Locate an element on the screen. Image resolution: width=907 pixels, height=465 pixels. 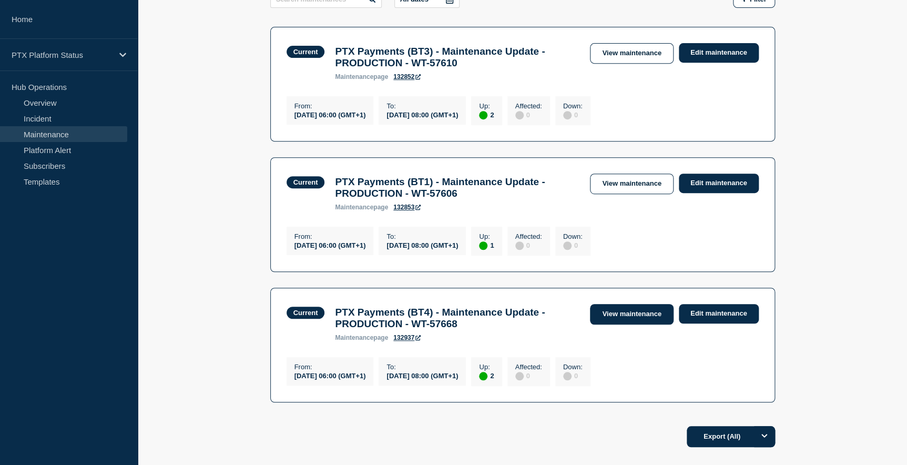
h3: PTX Payments (BT3) - Maintenance Update - PRODUCTION - WT-57610 is located at coordinates (457, 57).